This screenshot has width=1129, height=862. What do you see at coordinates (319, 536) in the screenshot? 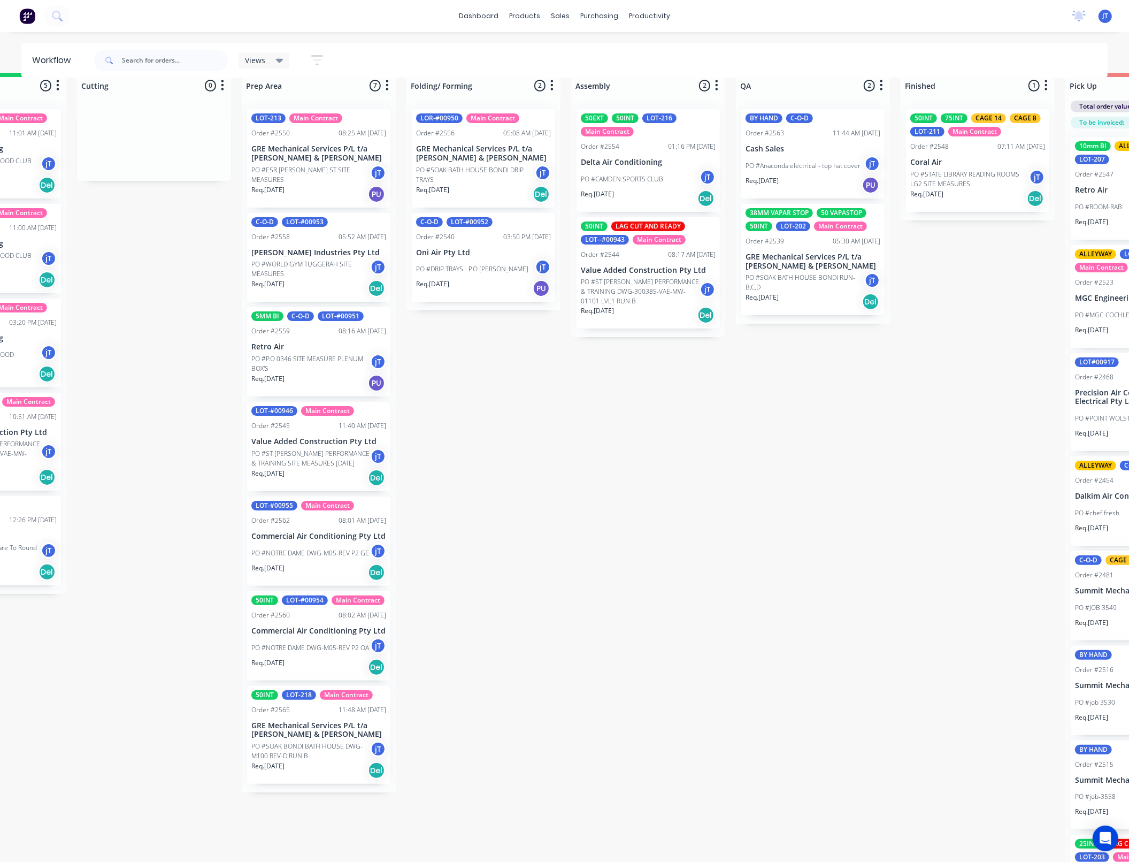
I see `p: Commercial Air Conditioning Pty Ltd` at bounding box center [319, 536].